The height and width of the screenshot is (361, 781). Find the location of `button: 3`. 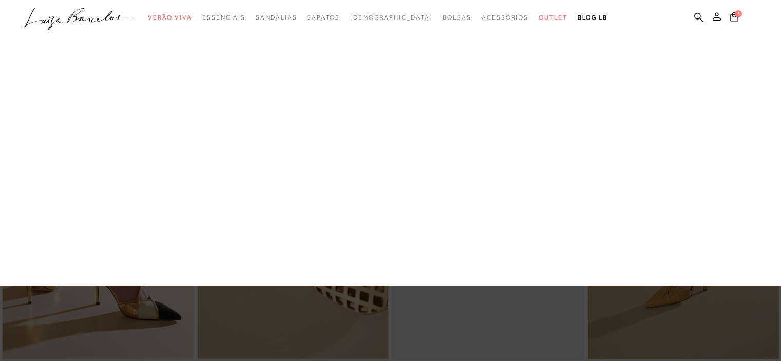

button: 3 is located at coordinates (734, 18).